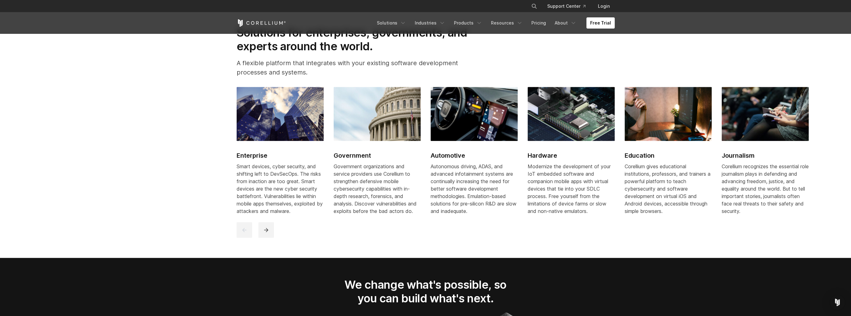 The height and width of the screenshot is (316, 851). I want to click on div: Corellium recognizes the essential role journalism plays in defending and advancing freedom, just..., so click(765, 189).